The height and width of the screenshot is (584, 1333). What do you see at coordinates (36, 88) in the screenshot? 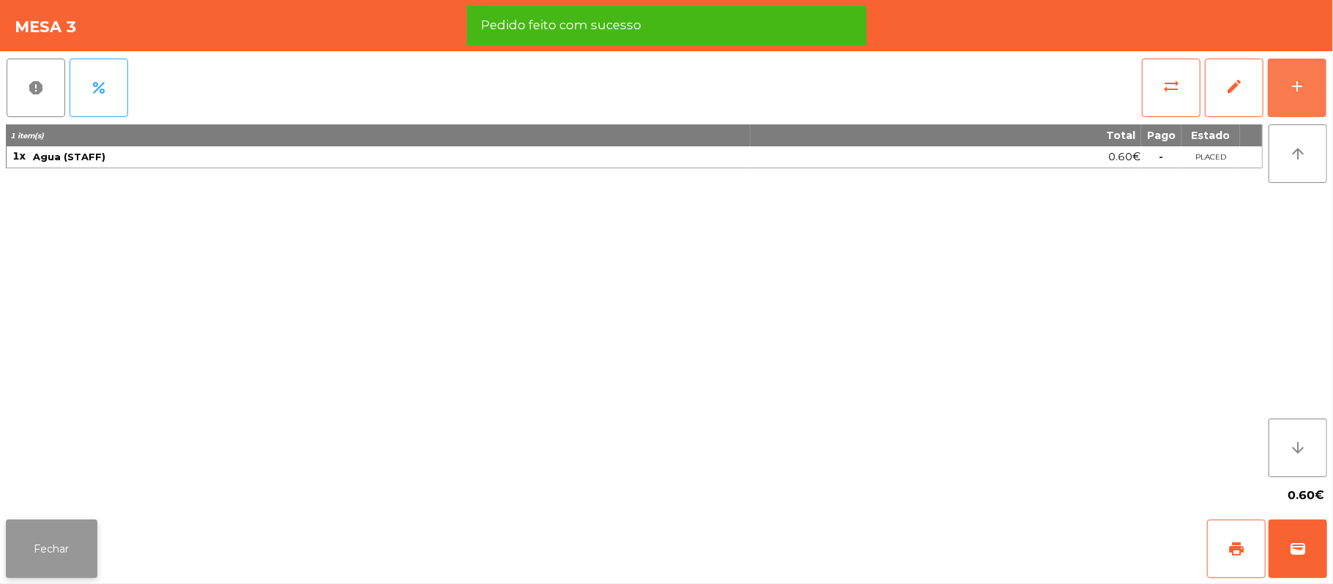
I see `span: report` at bounding box center [36, 88].